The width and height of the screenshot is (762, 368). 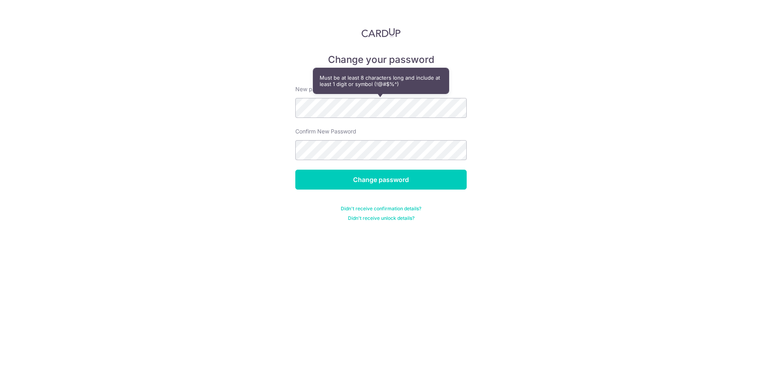 What do you see at coordinates (381, 60) in the screenshot?
I see `h5: Change your password` at bounding box center [381, 60].